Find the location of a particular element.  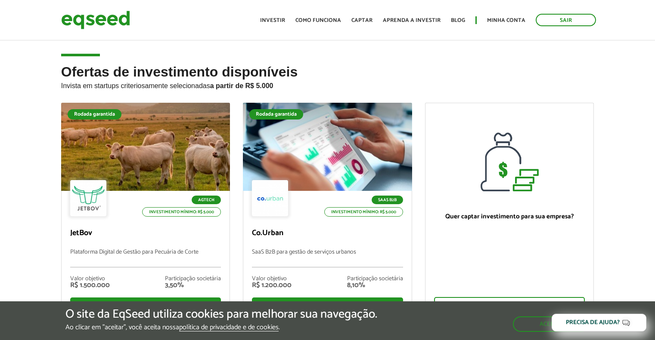

div: 8,10% is located at coordinates (375, 286).